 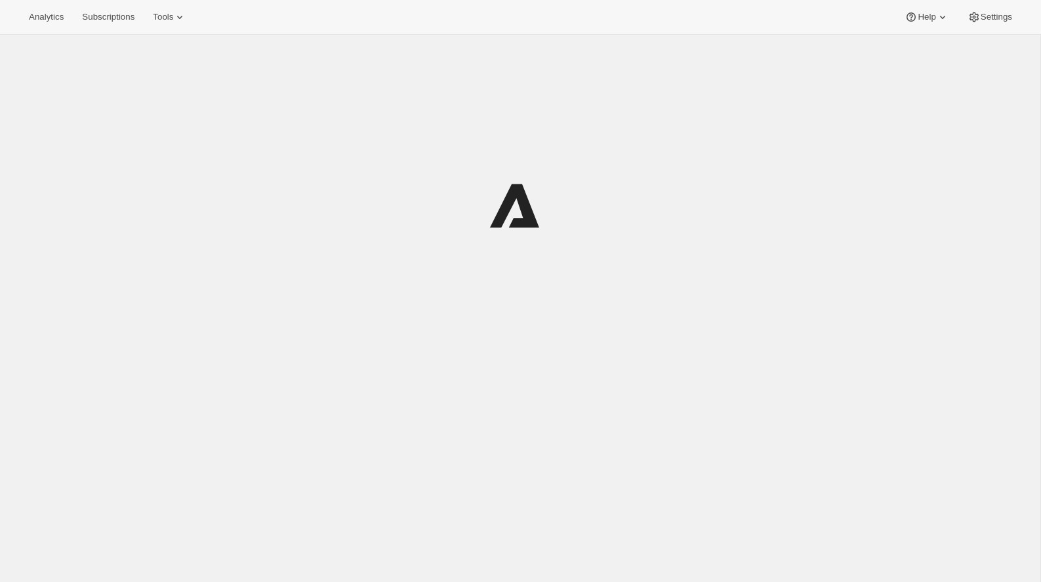 What do you see at coordinates (990, 17) in the screenshot?
I see `button: Settings` at bounding box center [990, 17].